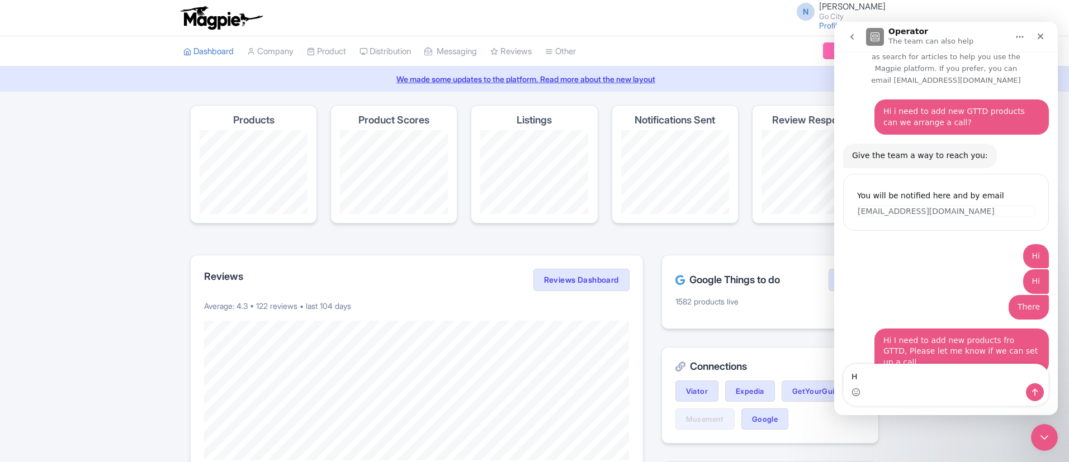 The height and width of the screenshot is (462, 1069). What do you see at coordinates (195, 286) in the screenshot?
I see `div: There` at bounding box center [195, 286].